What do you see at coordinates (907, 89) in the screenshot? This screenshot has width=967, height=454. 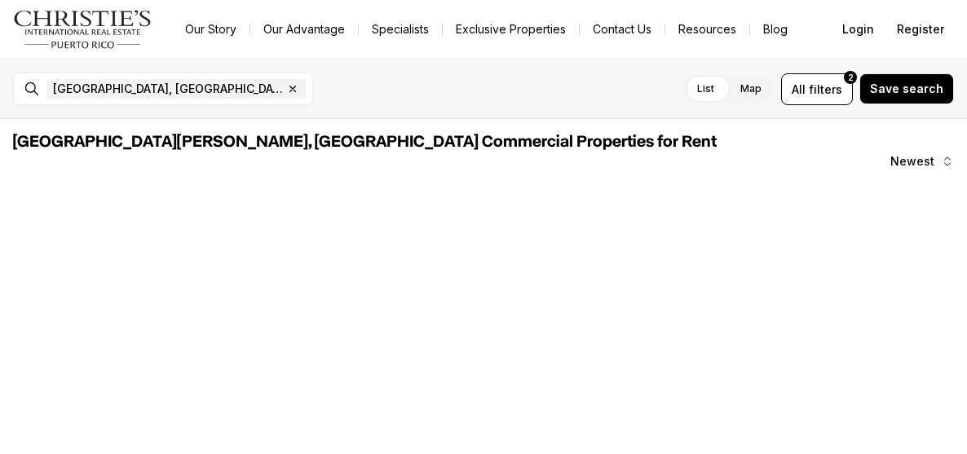 I see `button: Save search` at bounding box center [907, 89].